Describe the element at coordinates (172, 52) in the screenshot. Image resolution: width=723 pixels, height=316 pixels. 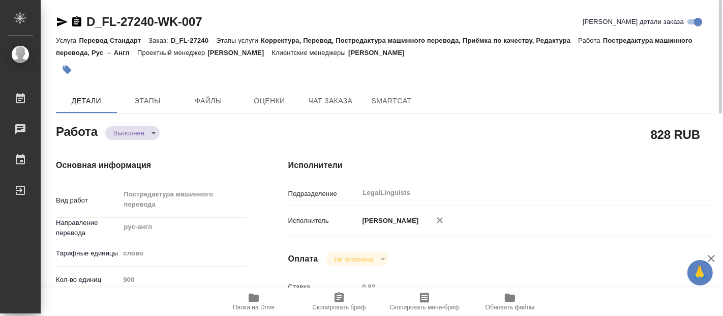
I see `p: Проектный менеджер` at that location.